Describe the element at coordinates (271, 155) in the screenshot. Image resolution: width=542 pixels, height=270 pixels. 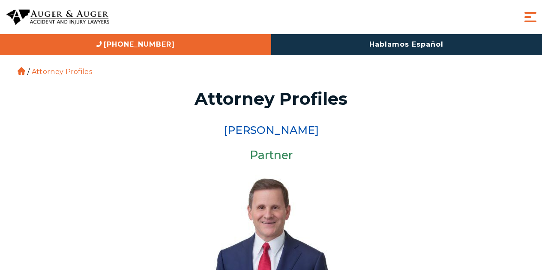
I see `h3: Partner` at that location.